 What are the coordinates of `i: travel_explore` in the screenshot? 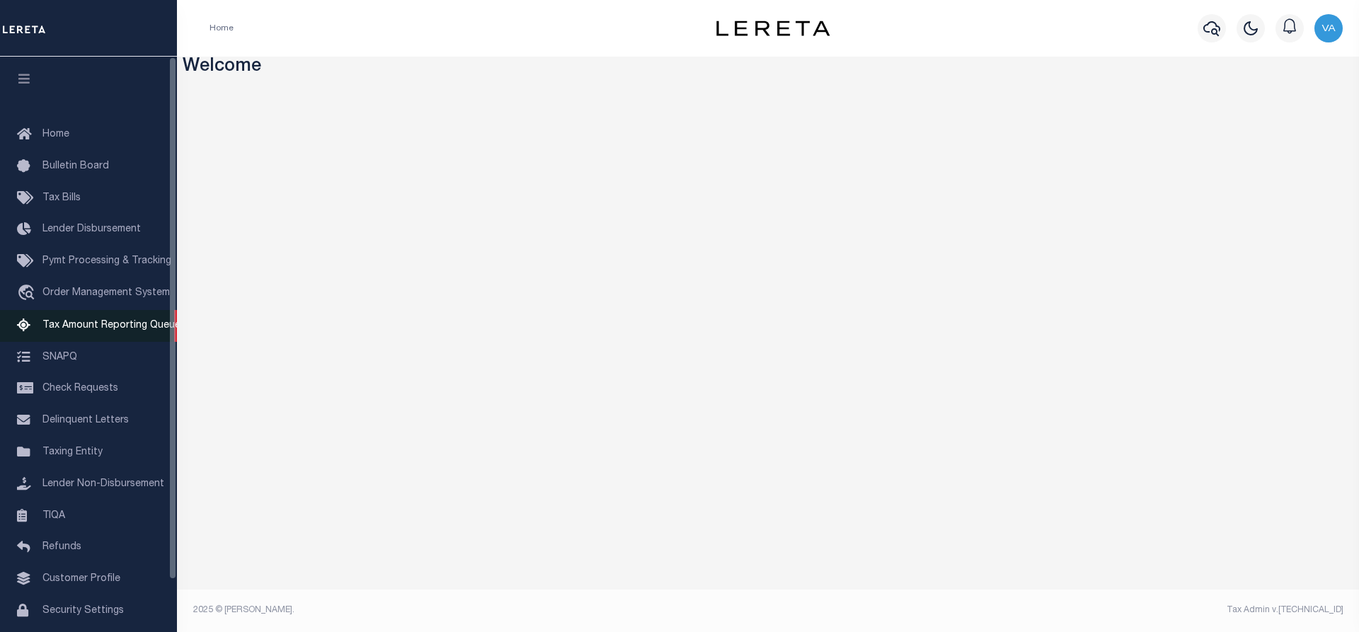 It's located at (28, 294).